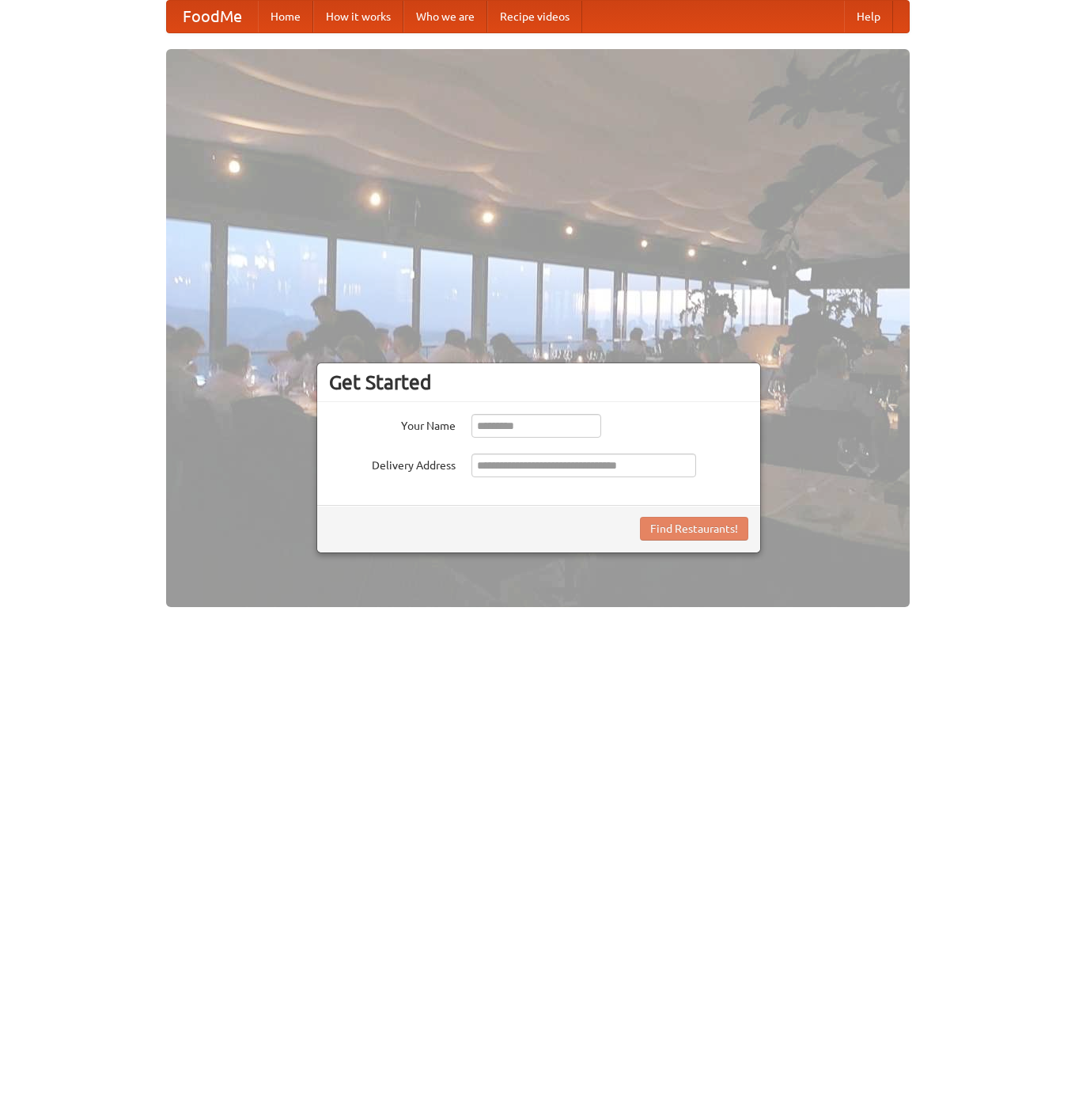 The height and width of the screenshot is (1120, 1075). I want to click on button: Find Restaurants!, so click(694, 529).